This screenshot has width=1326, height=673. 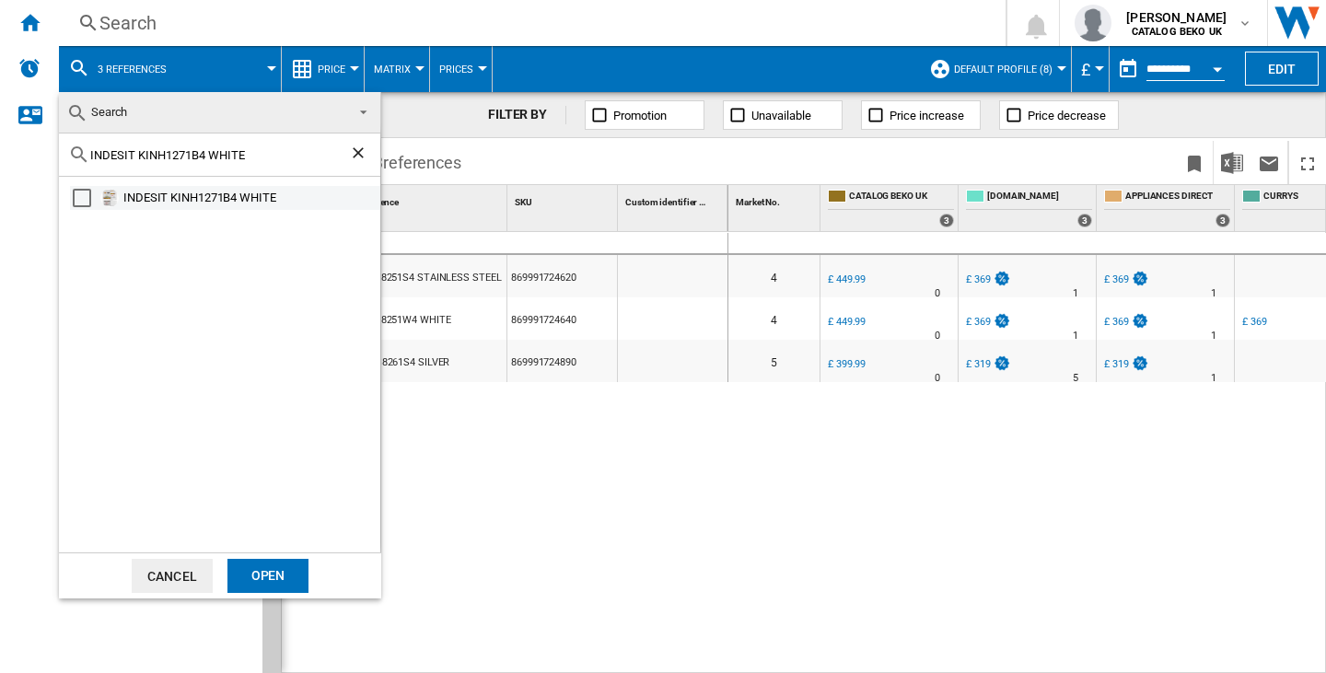 I want to click on input: Search Reference, so click(x=219, y=155).